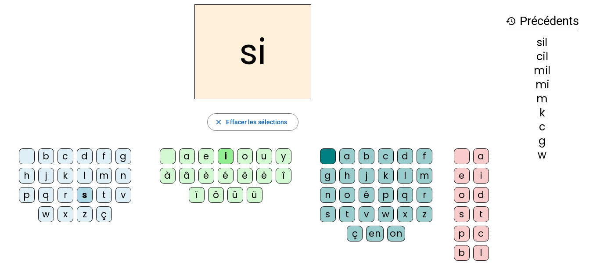  Describe the element at coordinates (256, 122) in the screenshot. I see `span: Effacer les sélections` at that location.